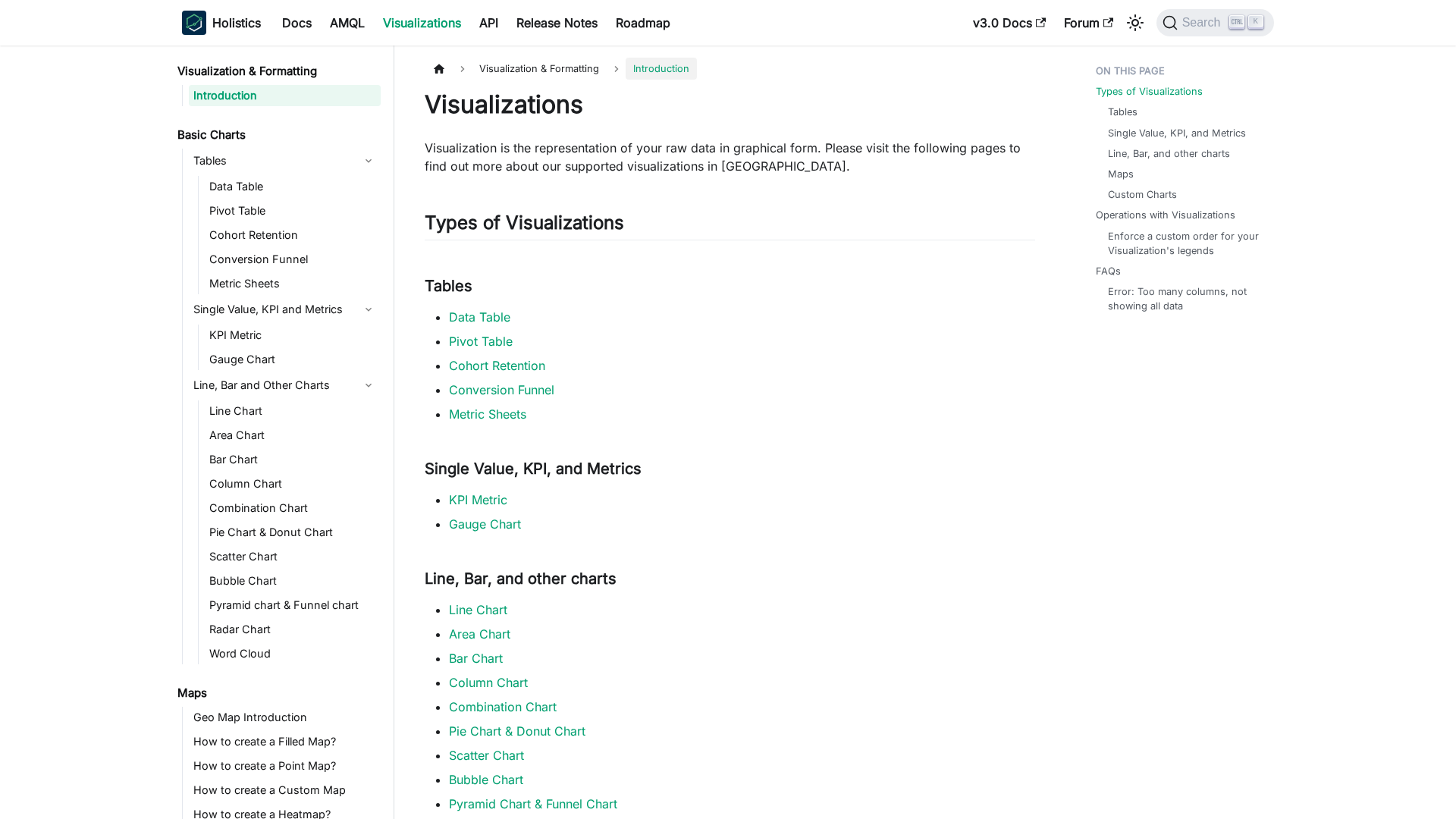 The height and width of the screenshot is (819, 1456). I want to click on a: Pyramid Chart & Funnel Chart, so click(533, 803).